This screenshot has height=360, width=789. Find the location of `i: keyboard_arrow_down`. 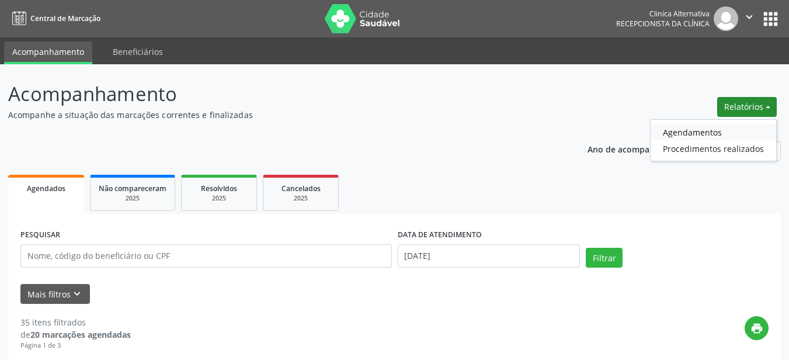

i: keyboard_arrow_down is located at coordinates (77, 294).